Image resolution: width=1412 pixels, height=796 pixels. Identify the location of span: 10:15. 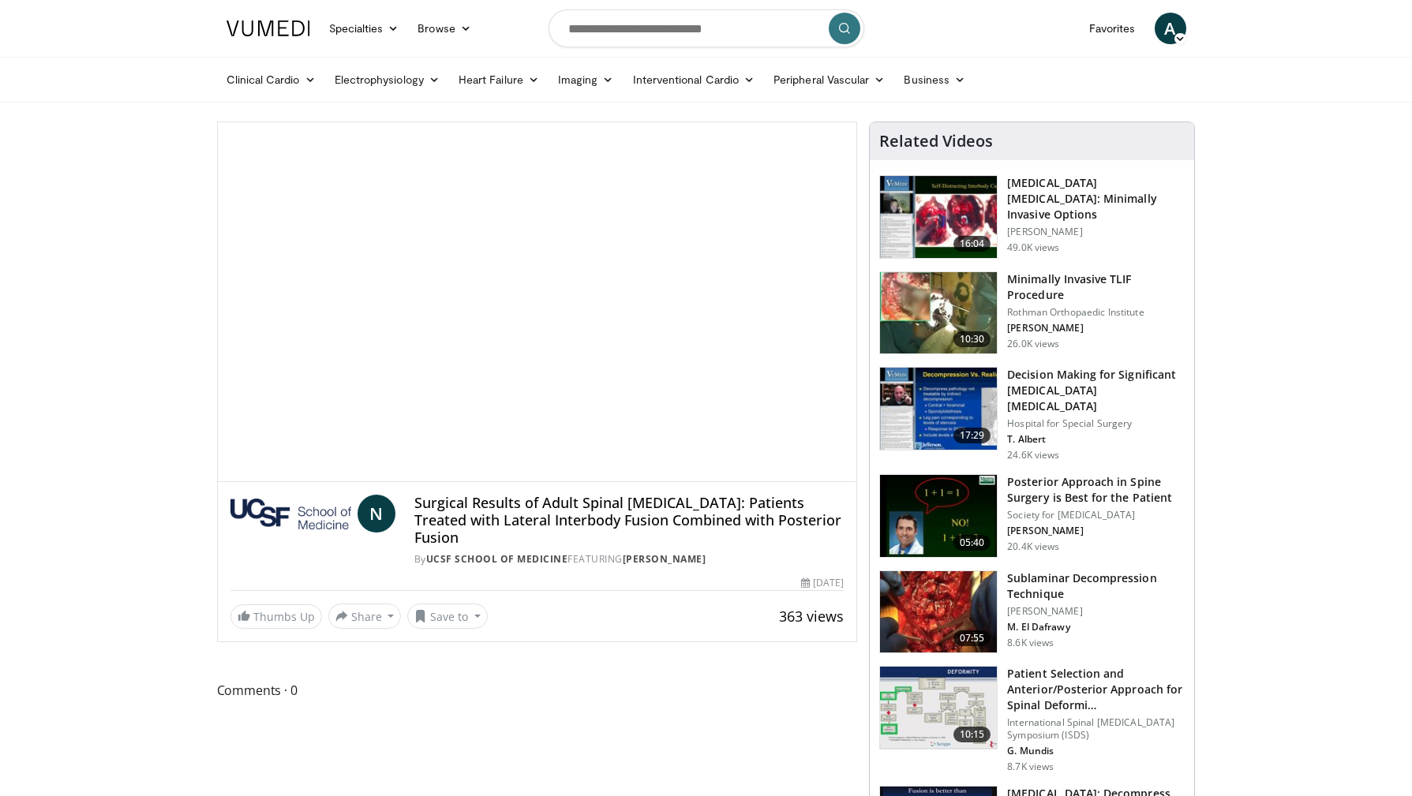
(972, 735).